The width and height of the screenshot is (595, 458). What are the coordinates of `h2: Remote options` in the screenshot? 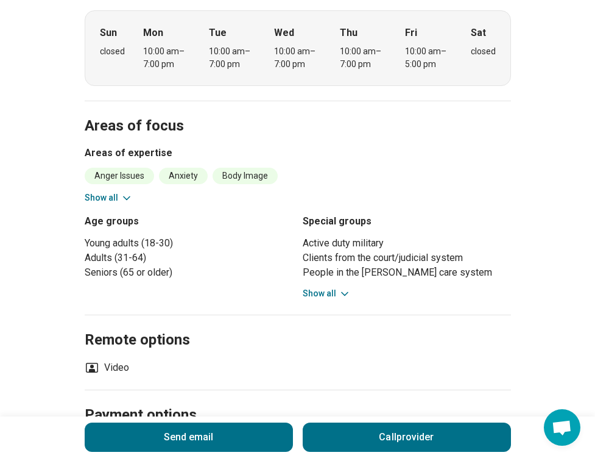 It's located at (298, 325).